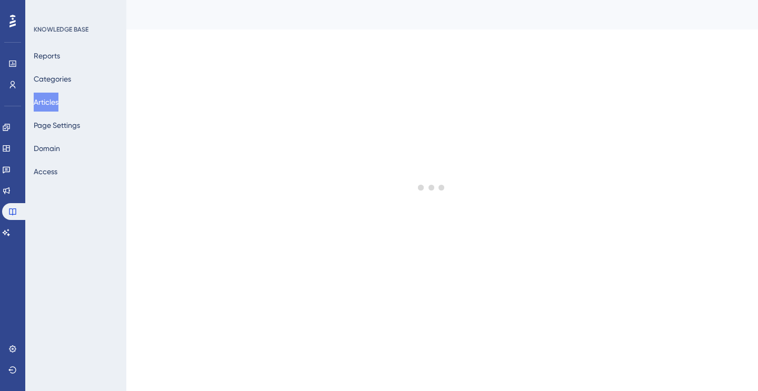 The image size is (758, 391). What do you see at coordinates (61, 29) in the screenshot?
I see `div: KNOWLEDGE BASE` at bounding box center [61, 29].